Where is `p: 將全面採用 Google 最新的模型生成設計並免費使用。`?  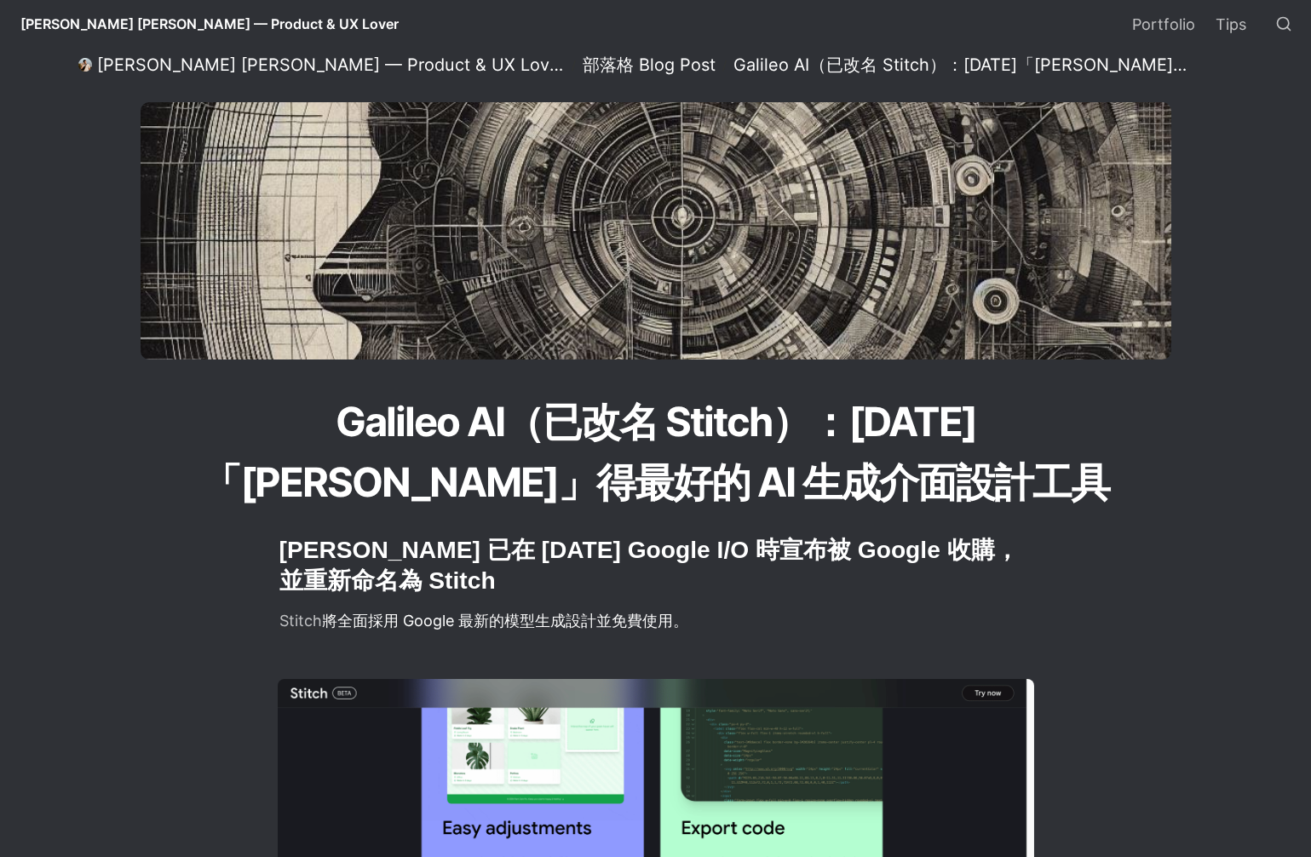
p: 將全面採用 Google 最新的模型生成設計並免費使用。 is located at coordinates (656, 620).